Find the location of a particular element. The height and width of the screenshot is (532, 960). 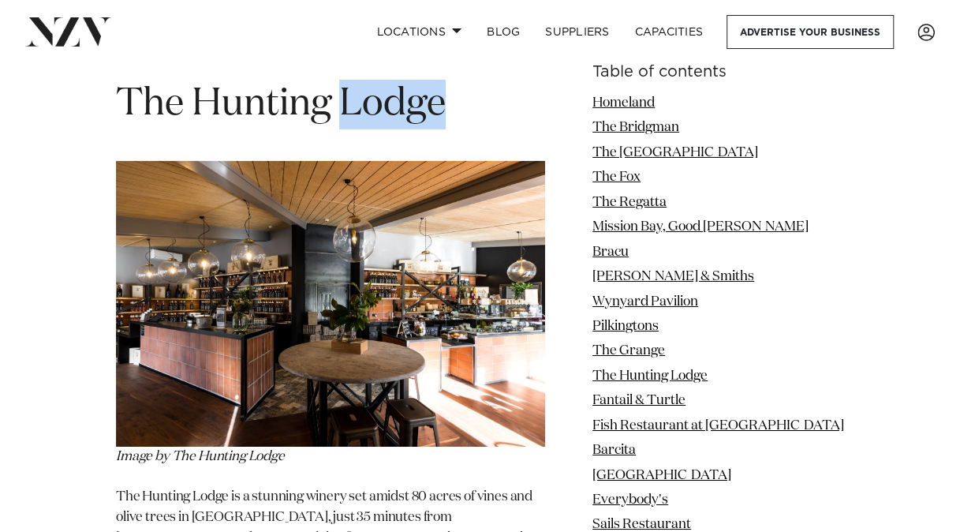

a: Fantail & Turtle is located at coordinates (639, 400).